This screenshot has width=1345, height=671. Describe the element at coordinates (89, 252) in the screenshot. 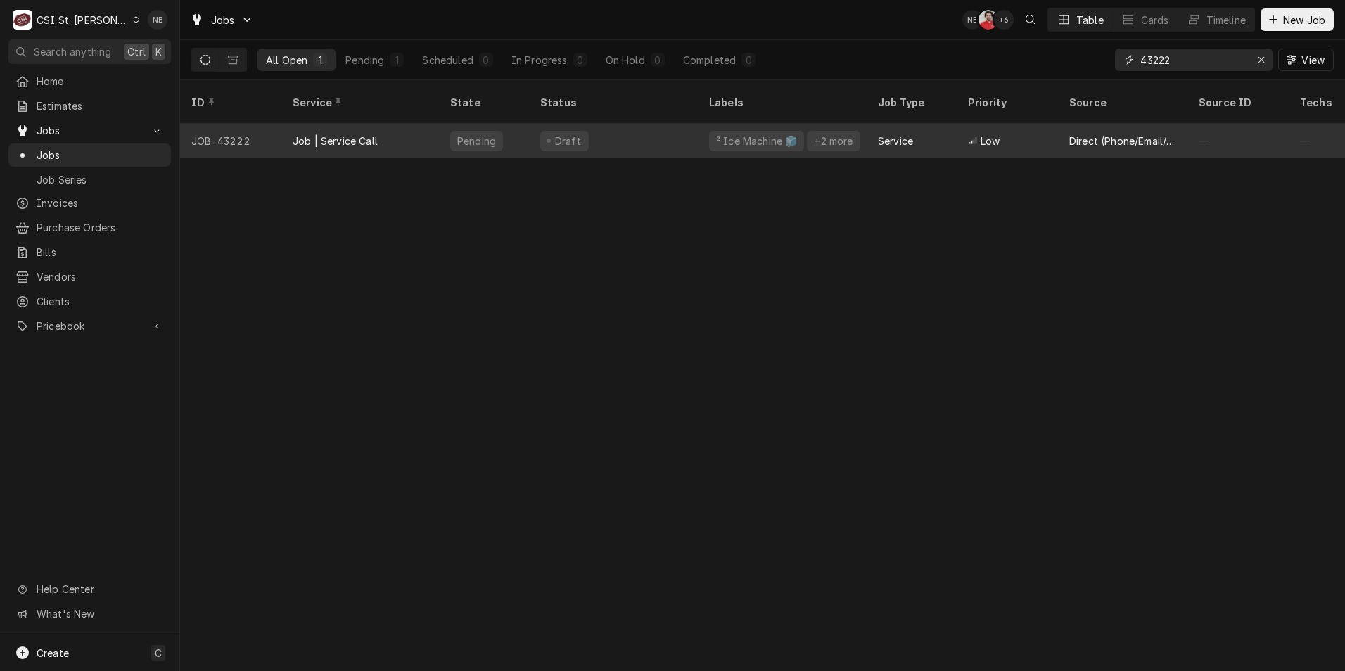

I see `a: Bills` at that location.